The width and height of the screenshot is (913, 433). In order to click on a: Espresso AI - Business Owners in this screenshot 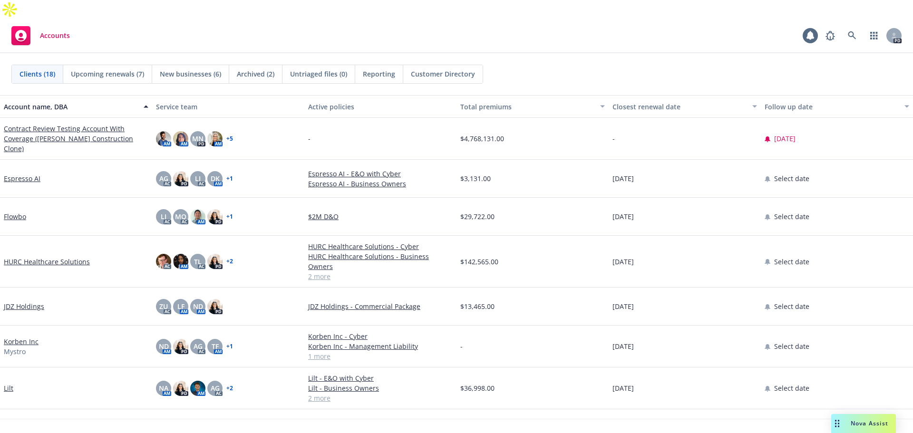, I will do `click(380, 184)`.